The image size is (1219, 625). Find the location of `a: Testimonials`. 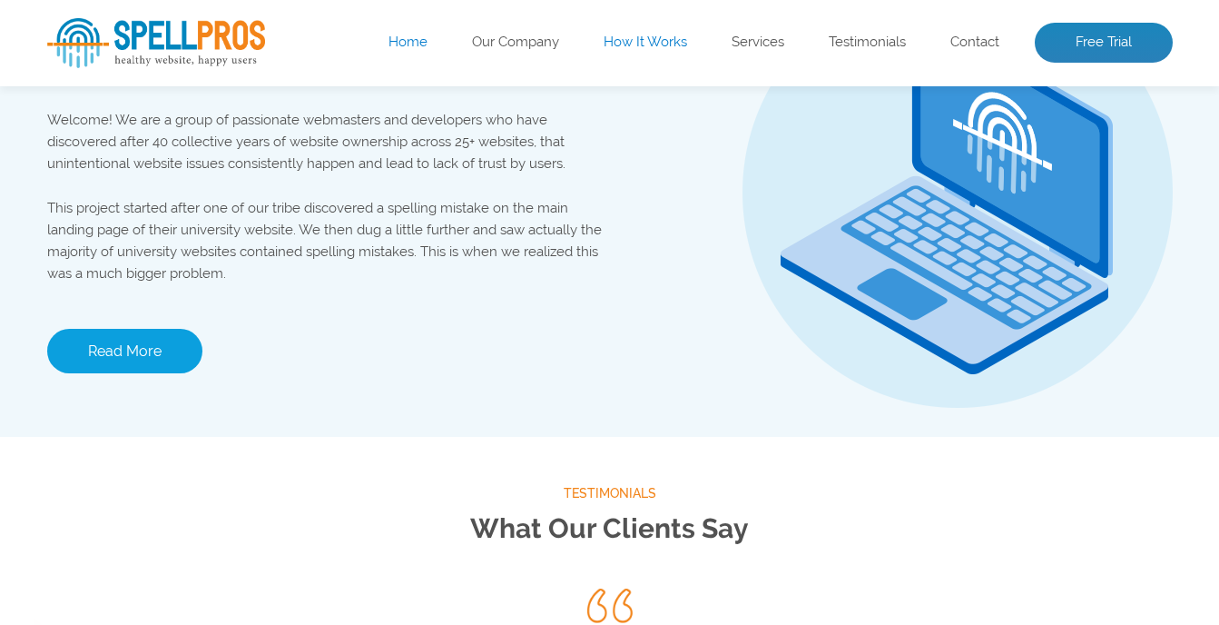

a: Testimonials is located at coordinates (867, 43).